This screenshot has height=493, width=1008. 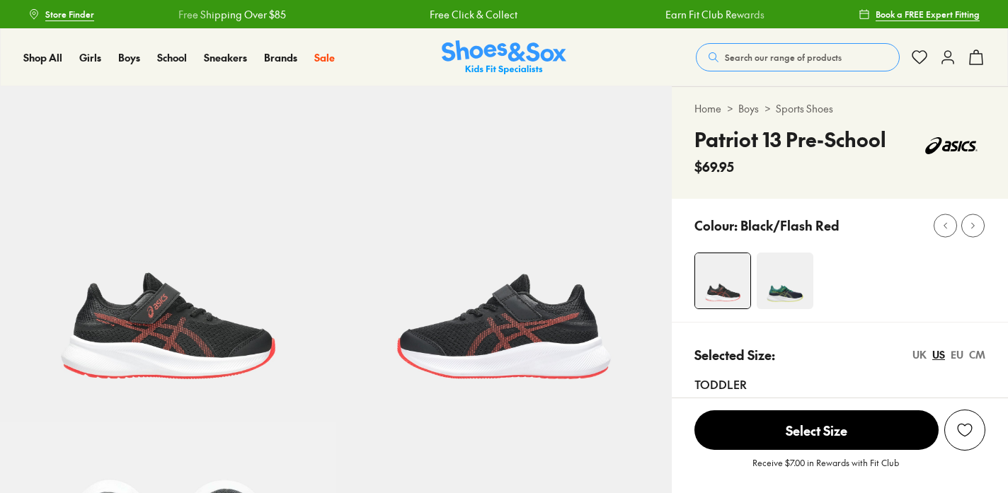 What do you see at coordinates (42, 57) in the screenshot?
I see `a: Shop All` at bounding box center [42, 57].